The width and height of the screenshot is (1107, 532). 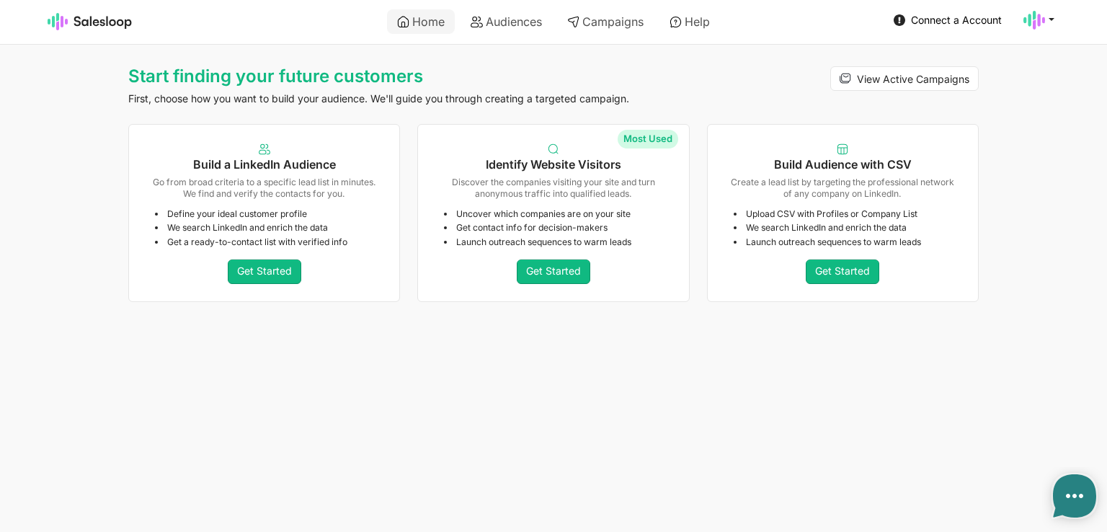 I want to click on li: Define your ideal customer profile, so click(x=267, y=214).